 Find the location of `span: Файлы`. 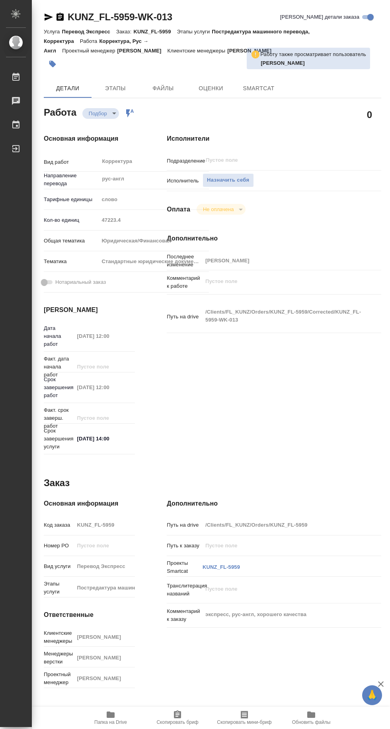

span: Файлы is located at coordinates (163, 88).